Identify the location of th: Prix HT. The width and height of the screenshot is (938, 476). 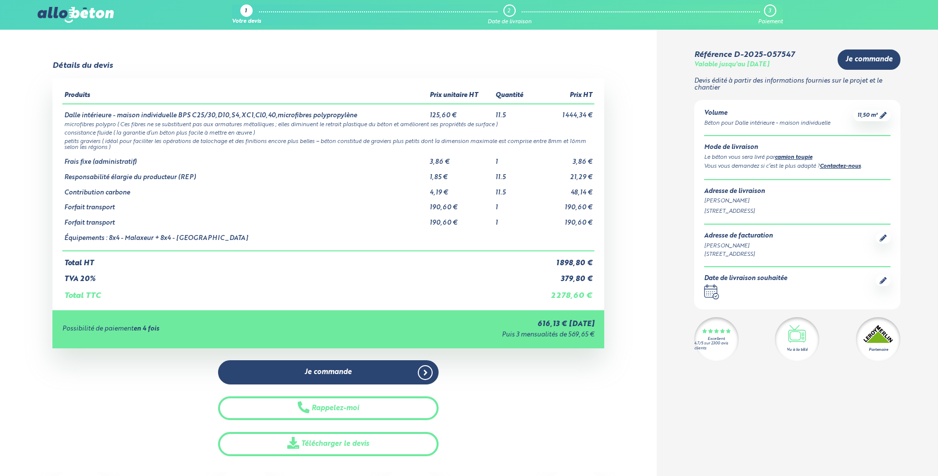
(565, 96).